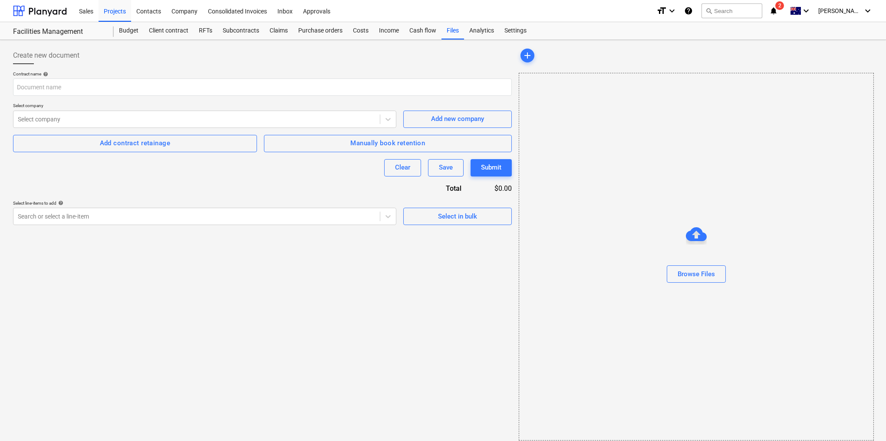  I want to click on a: RFTs, so click(205, 31).